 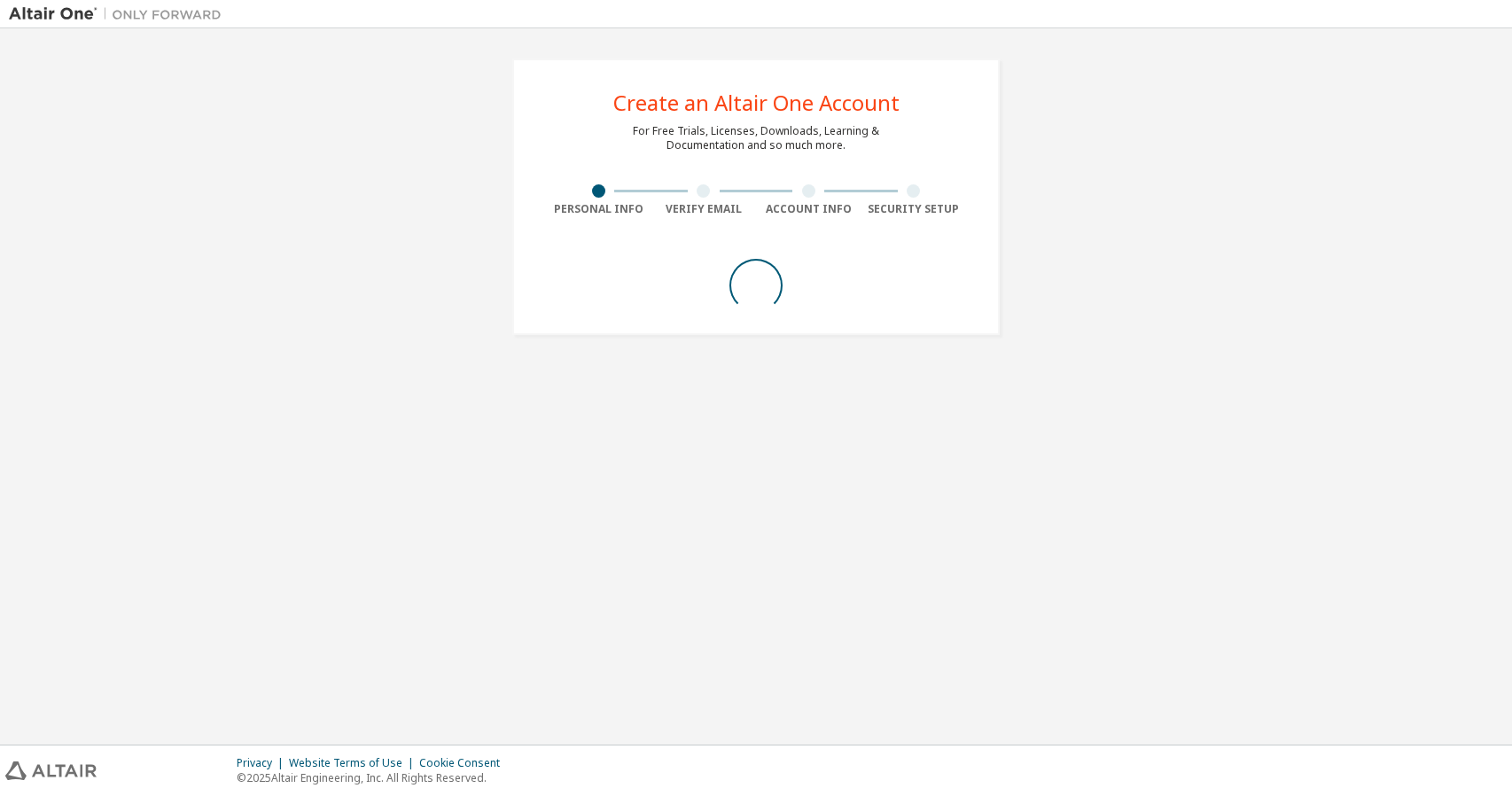 I want to click on img: altair_logo.svg, so click(x=51, y=770).